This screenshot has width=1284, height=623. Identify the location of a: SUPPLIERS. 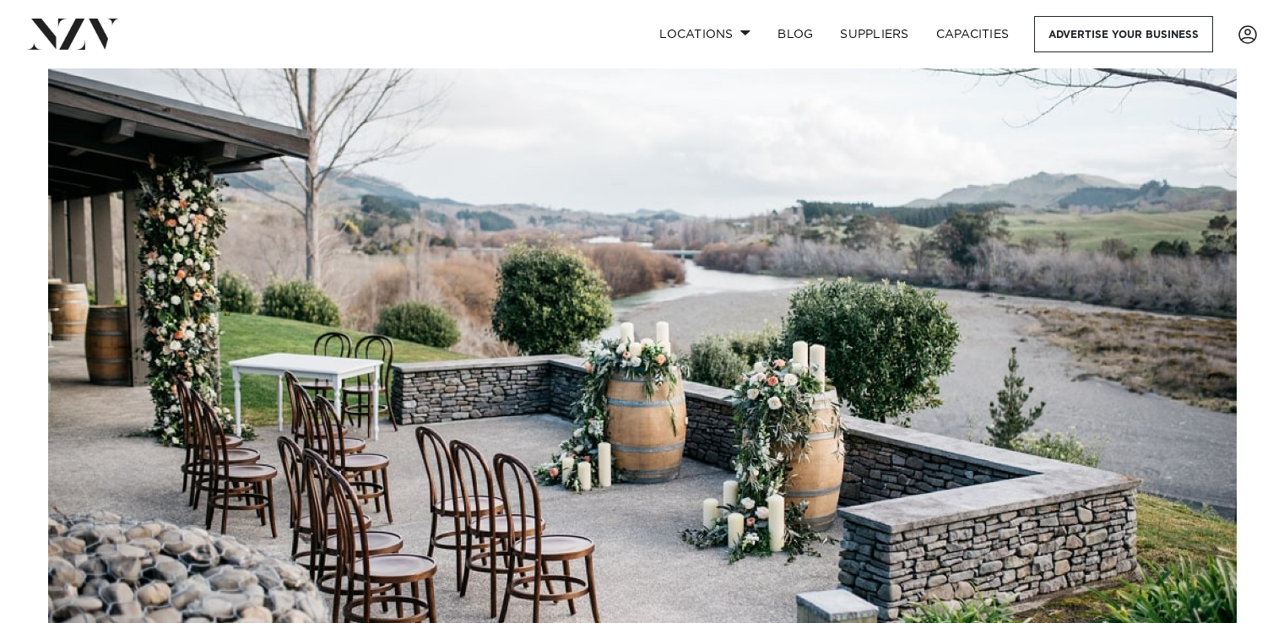
(874, 34).